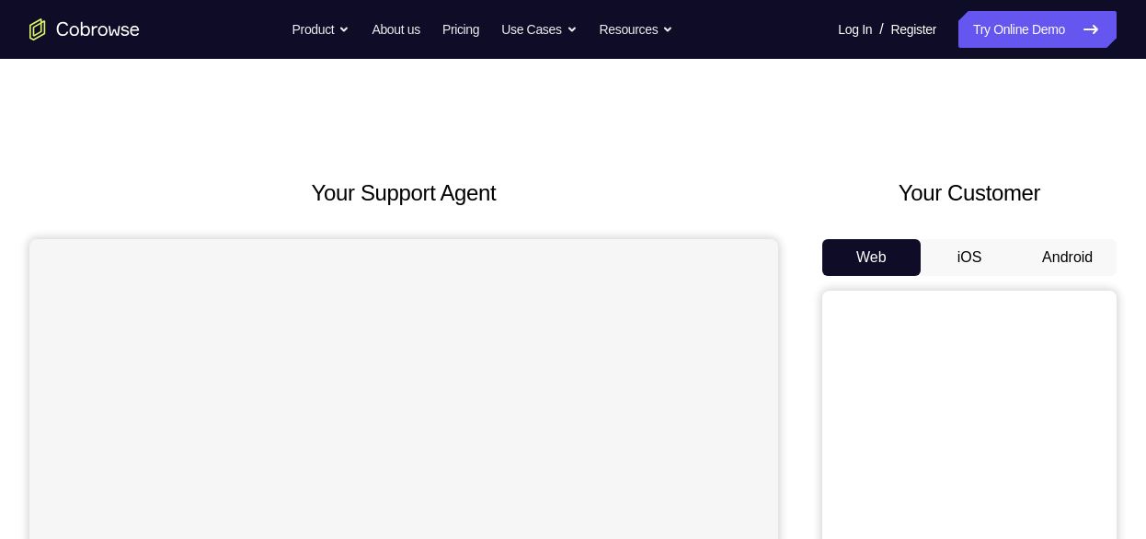 The width and height of the screenshot is (1146, 539). I want to click on button: Resources, so click(636, 29).